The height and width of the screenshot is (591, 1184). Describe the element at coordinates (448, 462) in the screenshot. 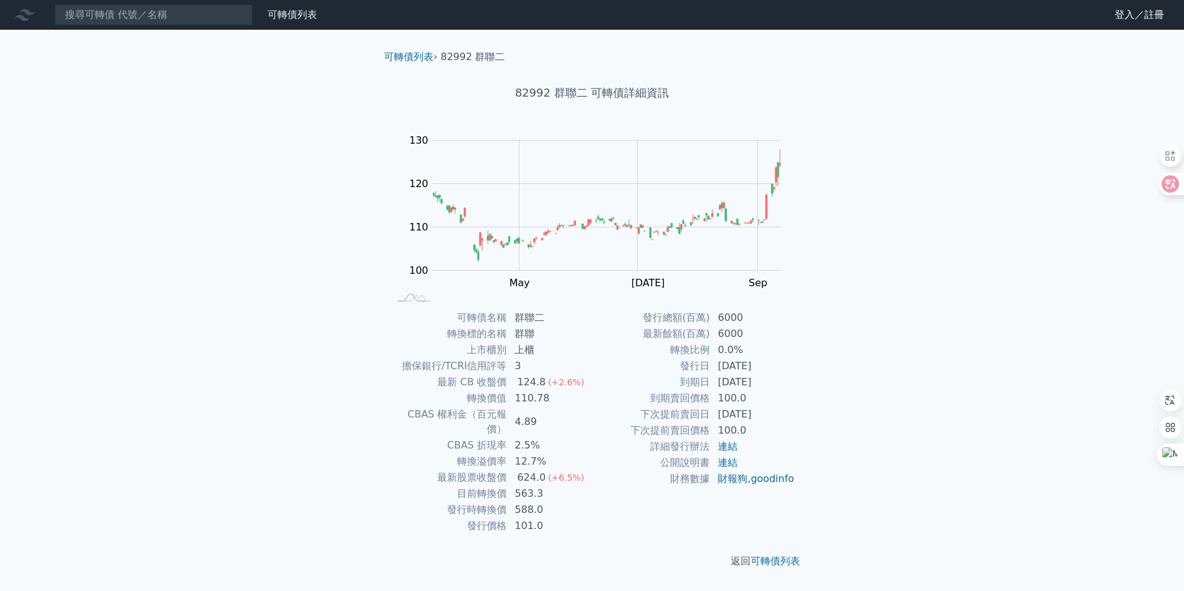

I see `td: 轉換溢價率` at that location.